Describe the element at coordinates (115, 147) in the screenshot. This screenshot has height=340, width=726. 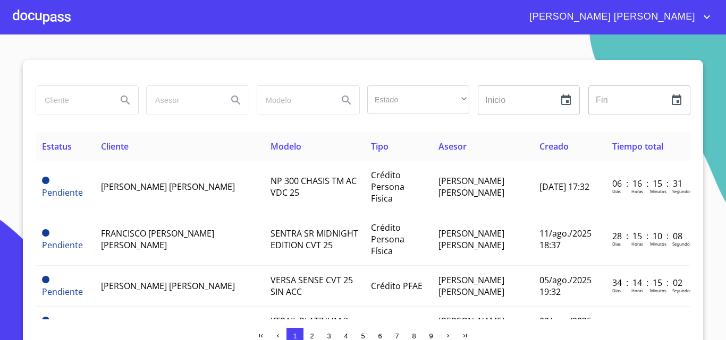
I see `span: Cliente` at that location.